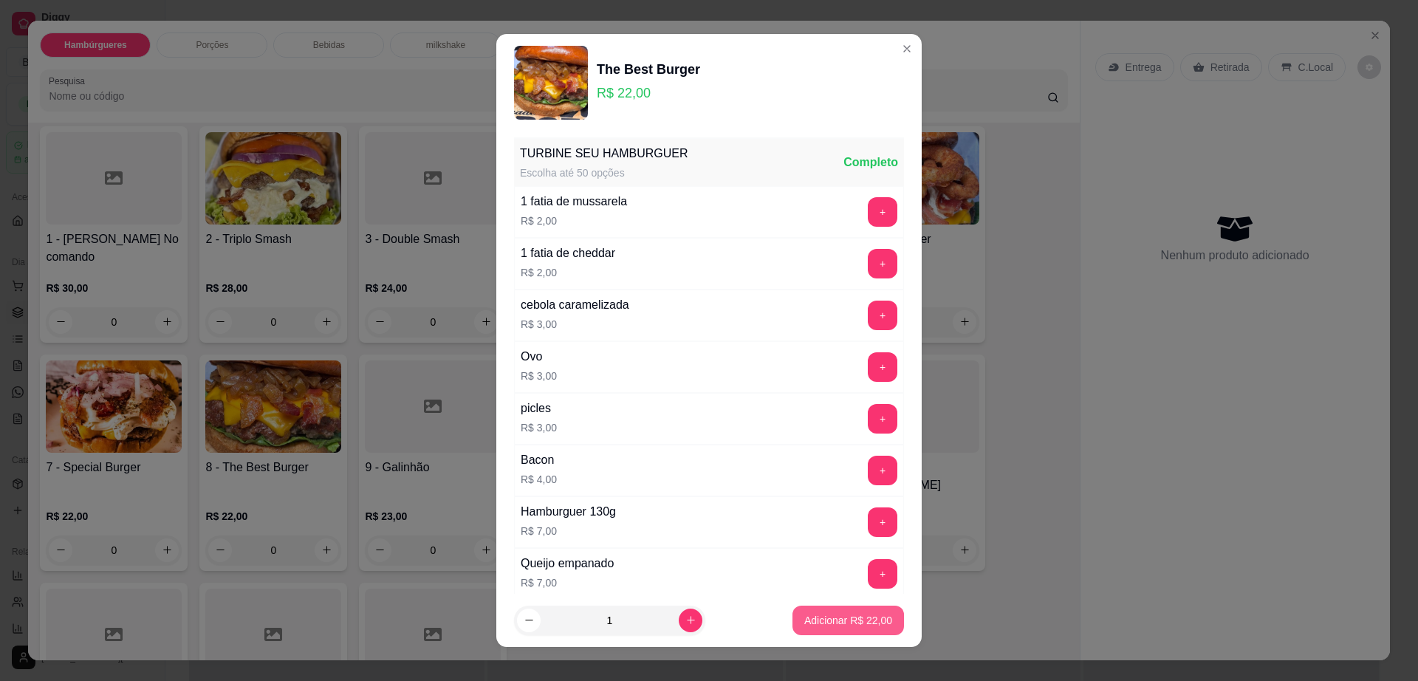  Describe the element at coordinates (567, 564) in the screenshot. I see `div: Queijo empanado` at that location.